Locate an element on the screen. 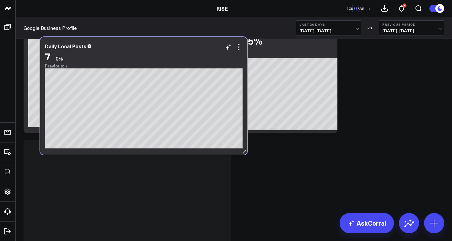 This screenshot has width=452, height=241. a: RISE is located at coordinates (222, 8).